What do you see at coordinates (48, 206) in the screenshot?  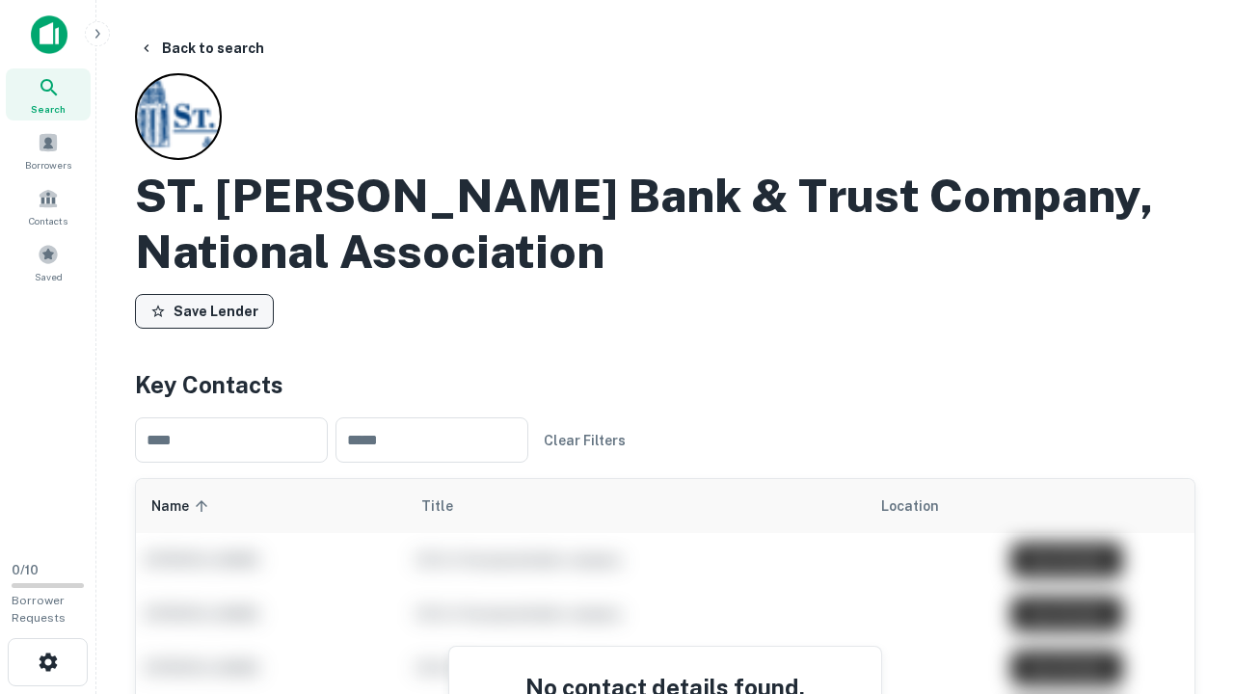 I see `div: Contacts` at bounding box center [48, 206].